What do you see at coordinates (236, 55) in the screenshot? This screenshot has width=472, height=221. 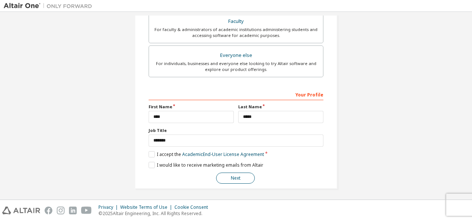 I see `div: Everyone else` at bounding box center [236, 55].